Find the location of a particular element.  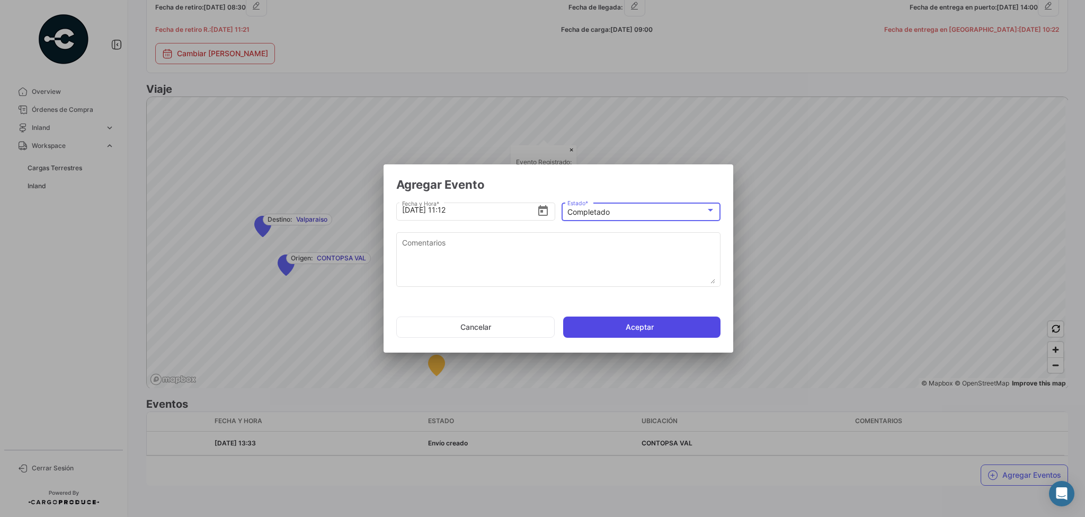

button: Aceptar is located at coordinates (642, 327).